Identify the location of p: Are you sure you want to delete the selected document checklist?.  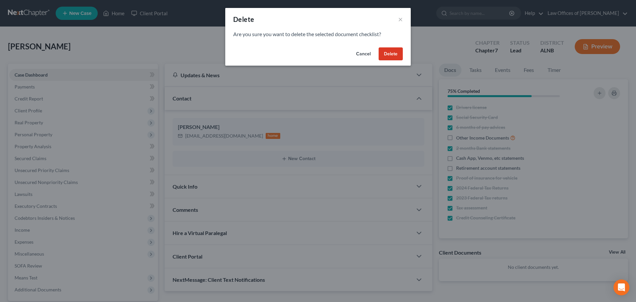
(318, 34).